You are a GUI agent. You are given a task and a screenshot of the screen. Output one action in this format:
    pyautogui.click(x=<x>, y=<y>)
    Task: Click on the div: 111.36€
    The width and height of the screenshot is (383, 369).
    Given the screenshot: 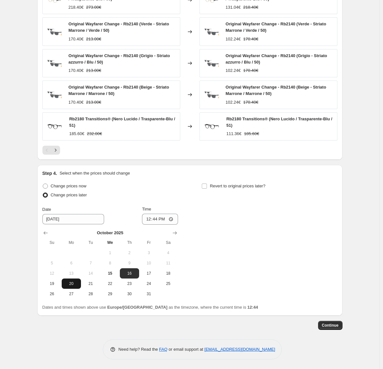 What is the action you would take?
    pyautogui.click(x=233, y=134)
    